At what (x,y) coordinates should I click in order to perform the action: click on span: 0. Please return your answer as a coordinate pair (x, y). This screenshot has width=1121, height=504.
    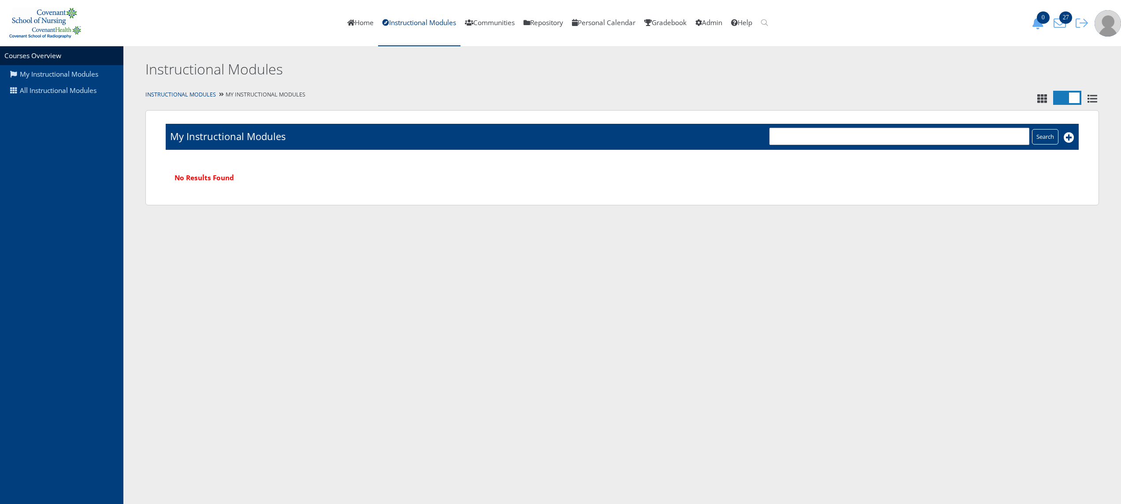
    Looking at the image, I should click on (1043, 18).